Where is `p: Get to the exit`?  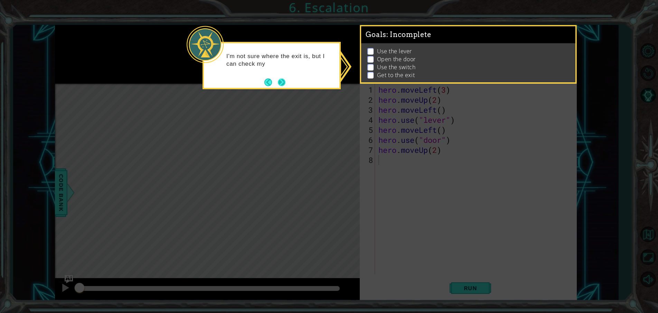
p: Get to the exit is located at coordinates (396, 75).